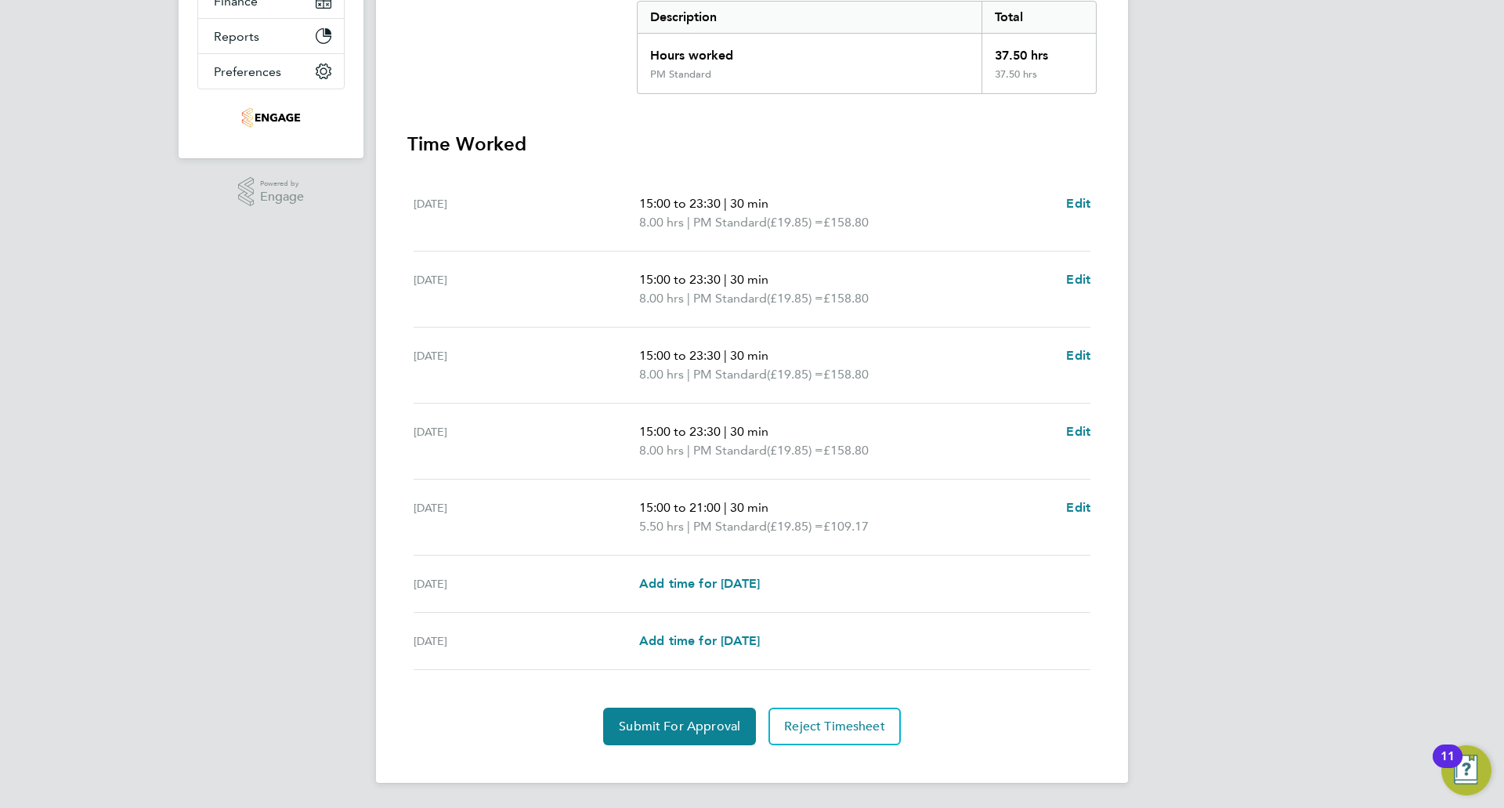 The image size is (1504, 808). What do you see at coordinates (834, 726) in the screenshot?
I see `button: Reject Timesheet` at bounding box center [834, 726].